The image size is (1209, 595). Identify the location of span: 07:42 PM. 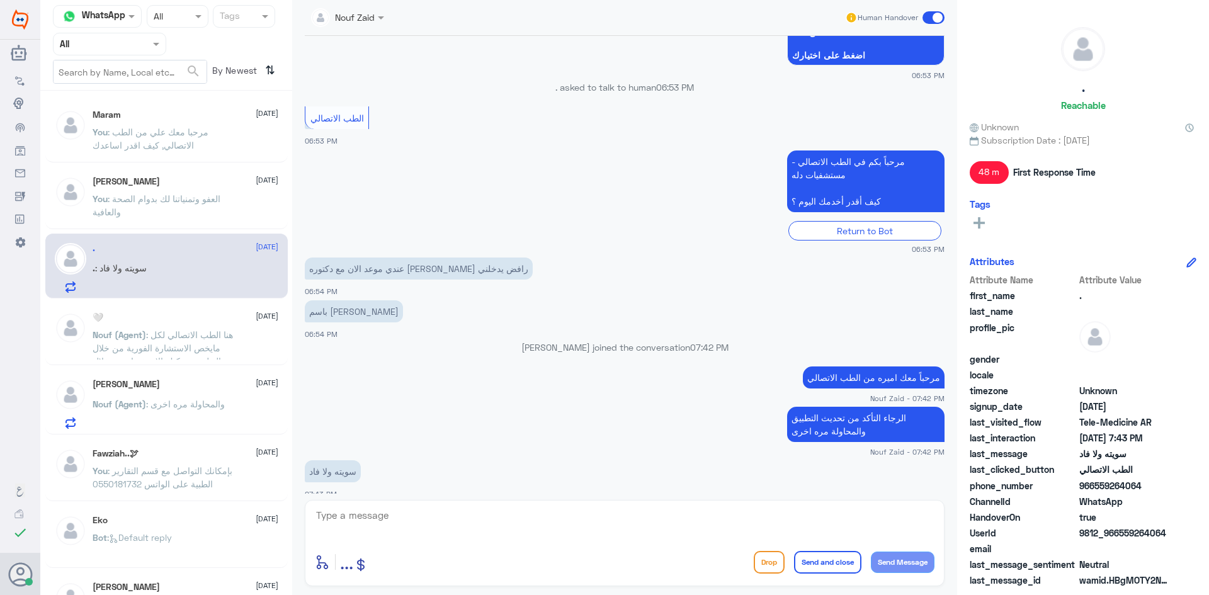
(709, 347).